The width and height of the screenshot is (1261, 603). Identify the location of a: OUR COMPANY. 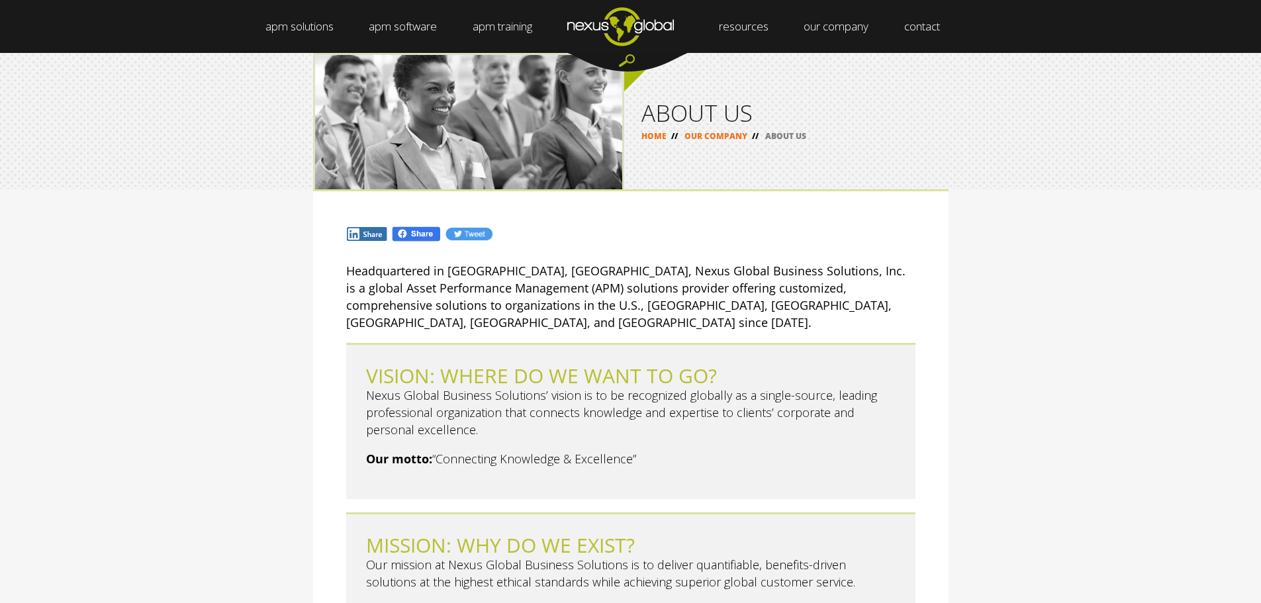
(716, 136).